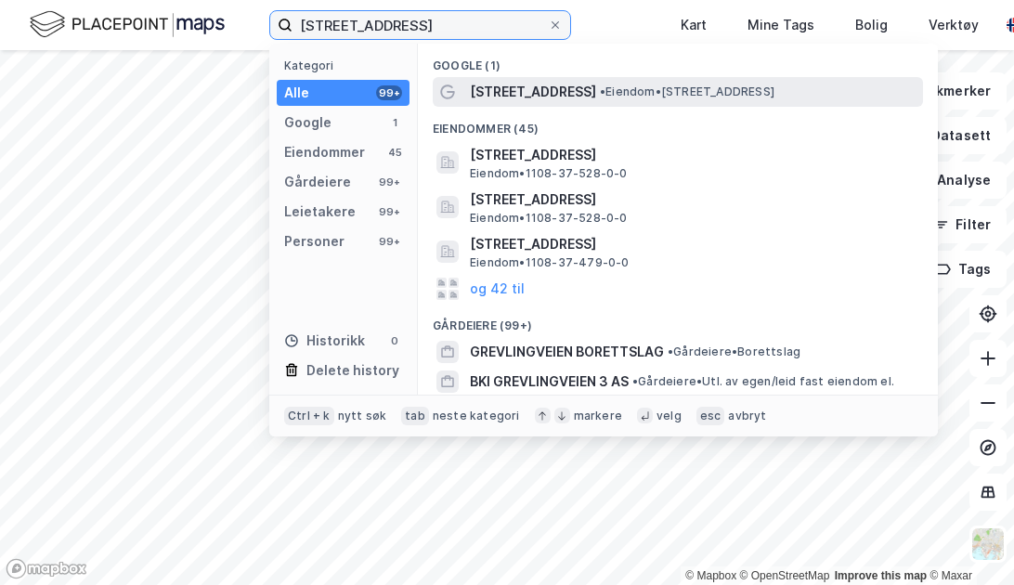 The height and width of the screenshot is (585, 1014). Describe the element at coordinates (395, 341) in the screenshot. I see `div: 0` at that location.